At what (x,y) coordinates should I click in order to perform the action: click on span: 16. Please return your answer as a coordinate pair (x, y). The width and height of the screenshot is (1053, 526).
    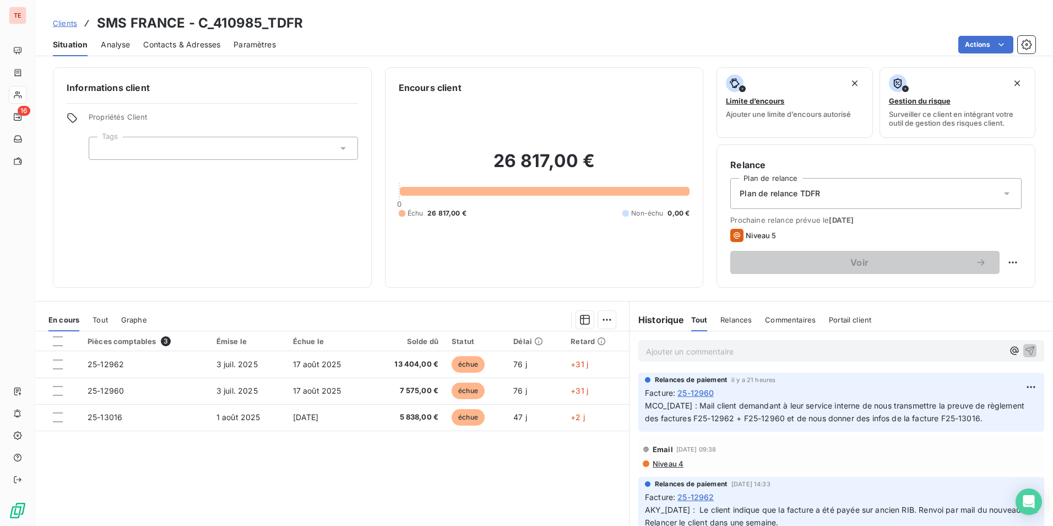
    Looking at the image, I should click on (24, 111).